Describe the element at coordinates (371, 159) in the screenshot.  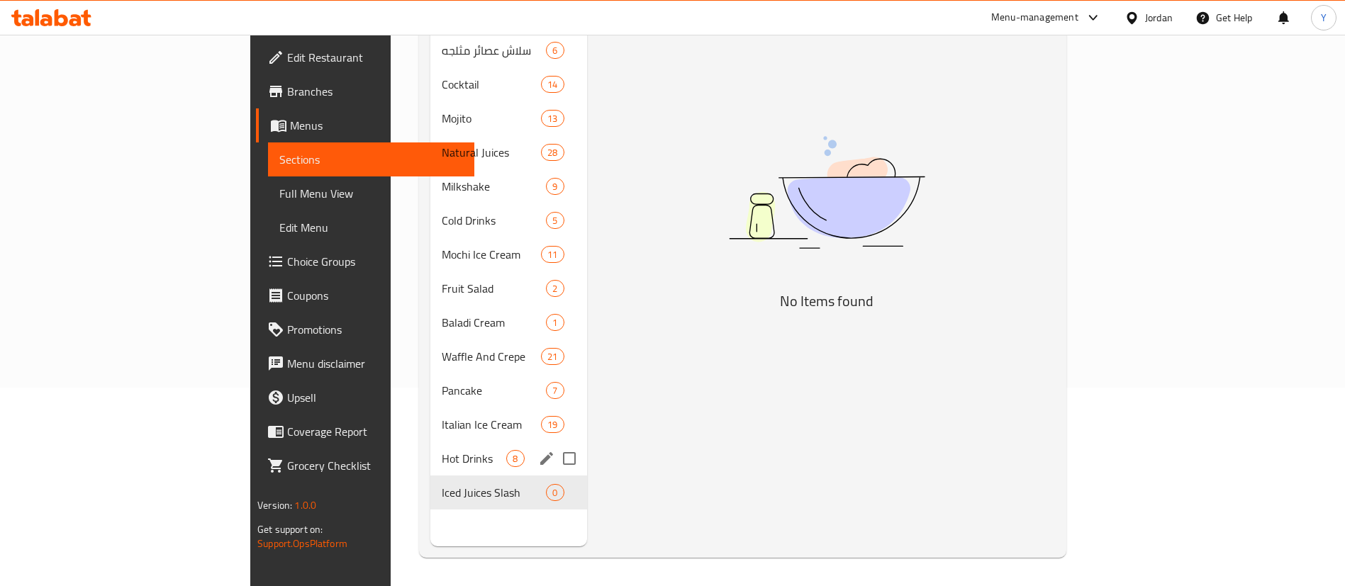
I see `span: Sections` at that location.